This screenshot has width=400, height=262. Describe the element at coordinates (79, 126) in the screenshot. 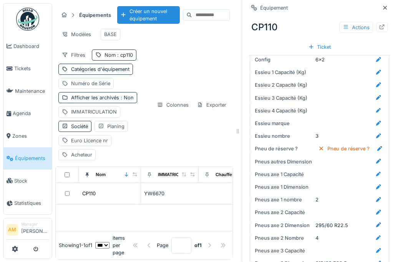

I see `div: Société` at that location.